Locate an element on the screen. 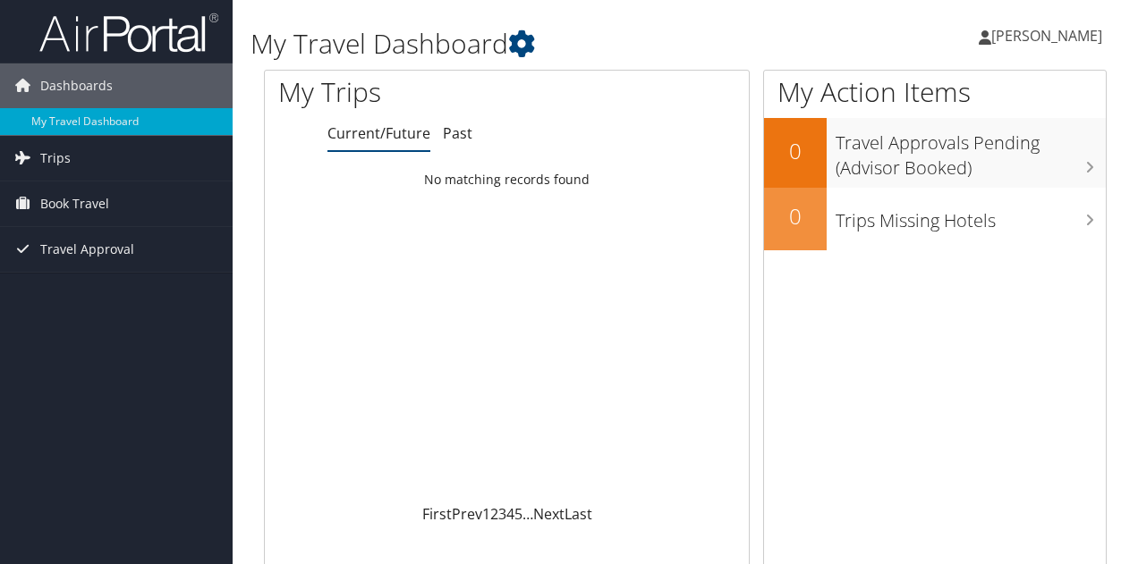 This screenshot has width=1138, height=564. a: 0Trips Missing Hotels is located at coordinates (935, 219).